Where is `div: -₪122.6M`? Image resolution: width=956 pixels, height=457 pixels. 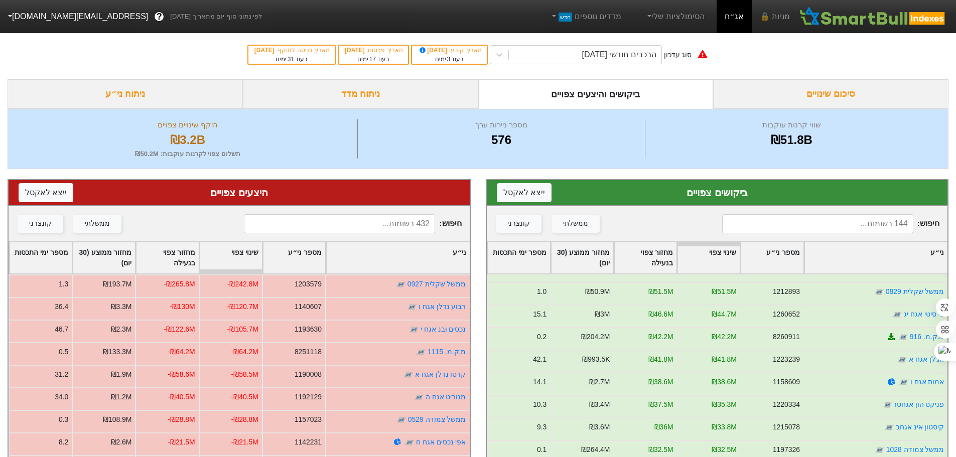 div: -₪122.6M is located at coordinates (180, 329).